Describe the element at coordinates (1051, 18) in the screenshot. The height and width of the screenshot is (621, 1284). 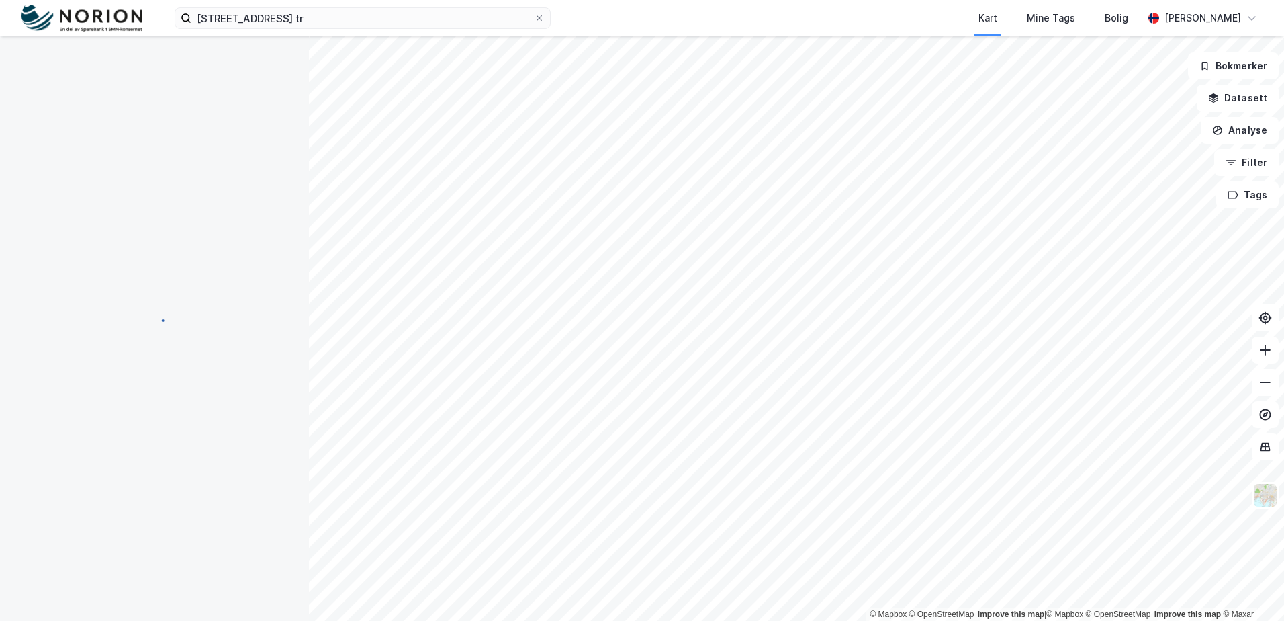
I see `div: Mine Tags` at that location.